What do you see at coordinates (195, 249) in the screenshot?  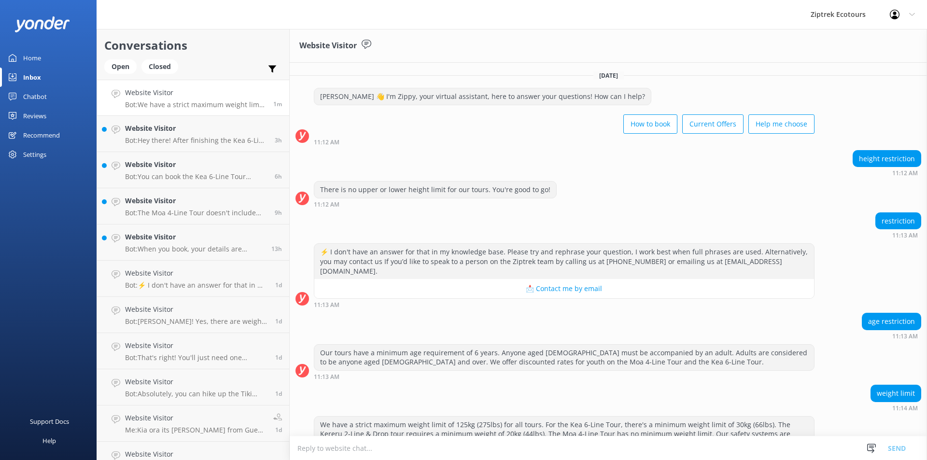 I see `p: Bot: When you book, your details are recorded in our system. If you haven't received a confirmati...` at bounding box center [195, 249].